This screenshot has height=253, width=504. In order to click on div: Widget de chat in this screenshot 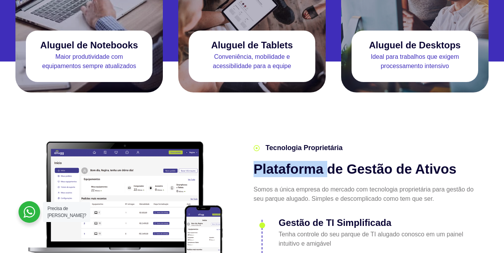, I will do `click(435, 203)`.